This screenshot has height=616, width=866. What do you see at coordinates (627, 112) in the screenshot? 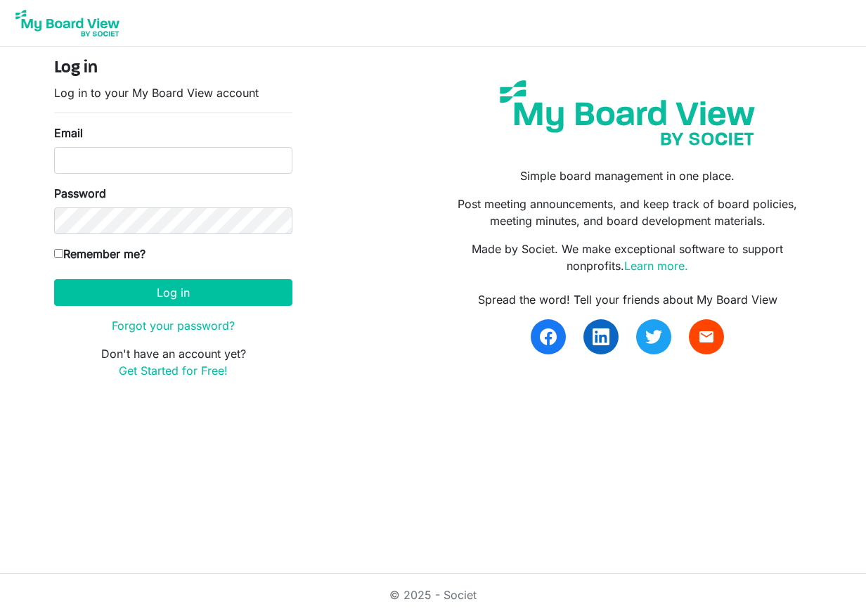
I see `img: my-board-view-societ.svg` at bounding box center [627, 112].